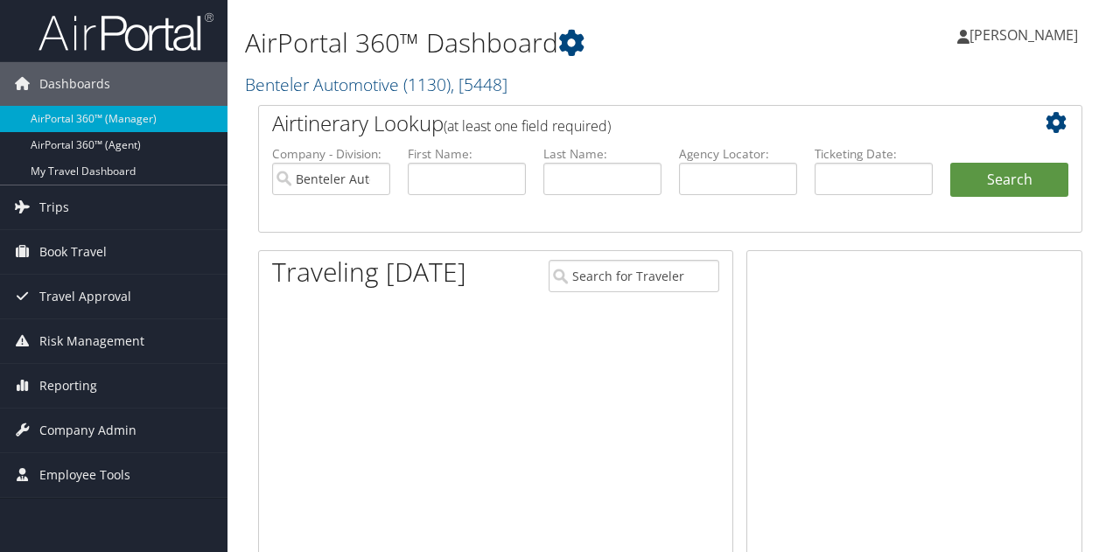 This screenshot has width=1113, height=552. What do you see at coordinates (873, 154) in the screenshot?
I see `label: Ticketing Date:` at bounding box center [873, 154].